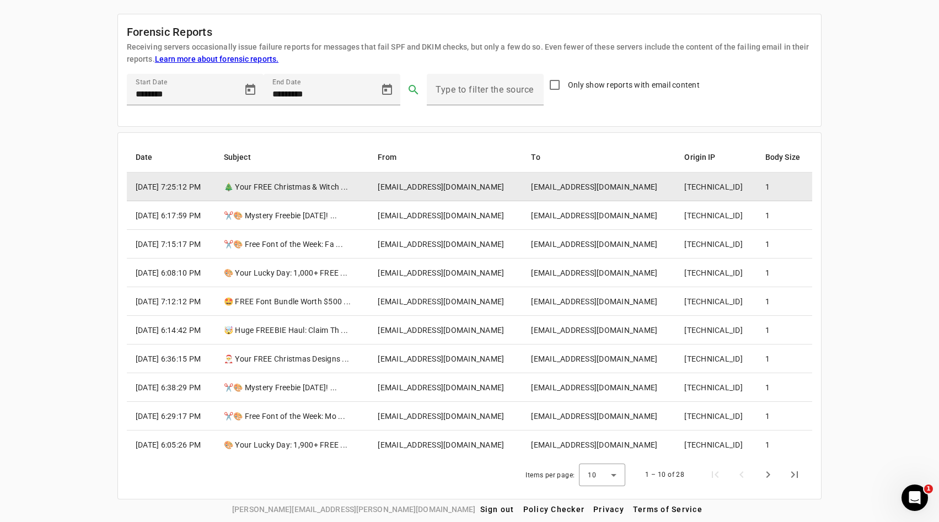 This screenshot has height=522, width=939. Describe the element at coordinates (715, 157) in the screenshot. I see `th: Origin IP` at that location.